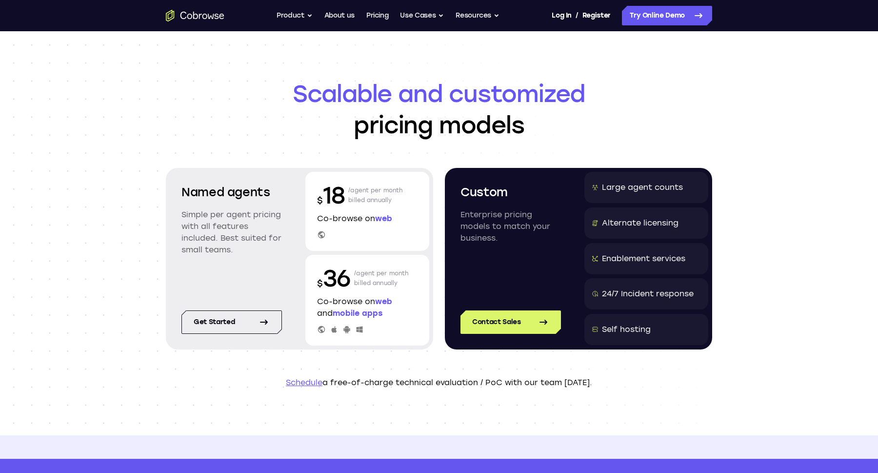  Describe the element at coordinates (304, 382) in the screenshot. I see `a: Schedule` at that location.